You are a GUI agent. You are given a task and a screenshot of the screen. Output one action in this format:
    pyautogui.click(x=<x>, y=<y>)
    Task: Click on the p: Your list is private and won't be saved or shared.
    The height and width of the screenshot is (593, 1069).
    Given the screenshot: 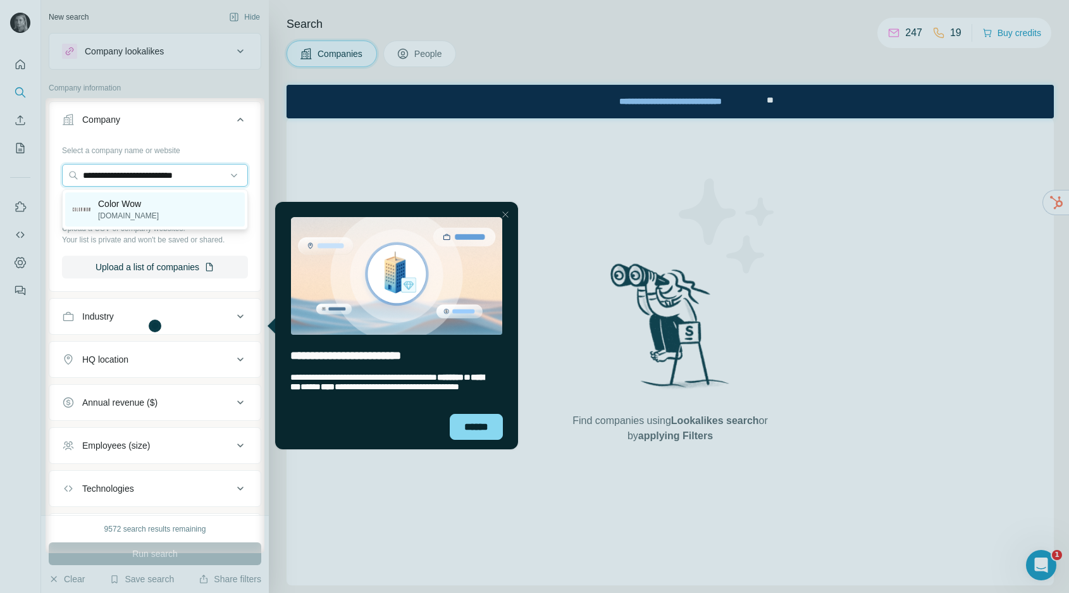 What is the action you would take?
    pyautogui.click(x=155, y=240)
    